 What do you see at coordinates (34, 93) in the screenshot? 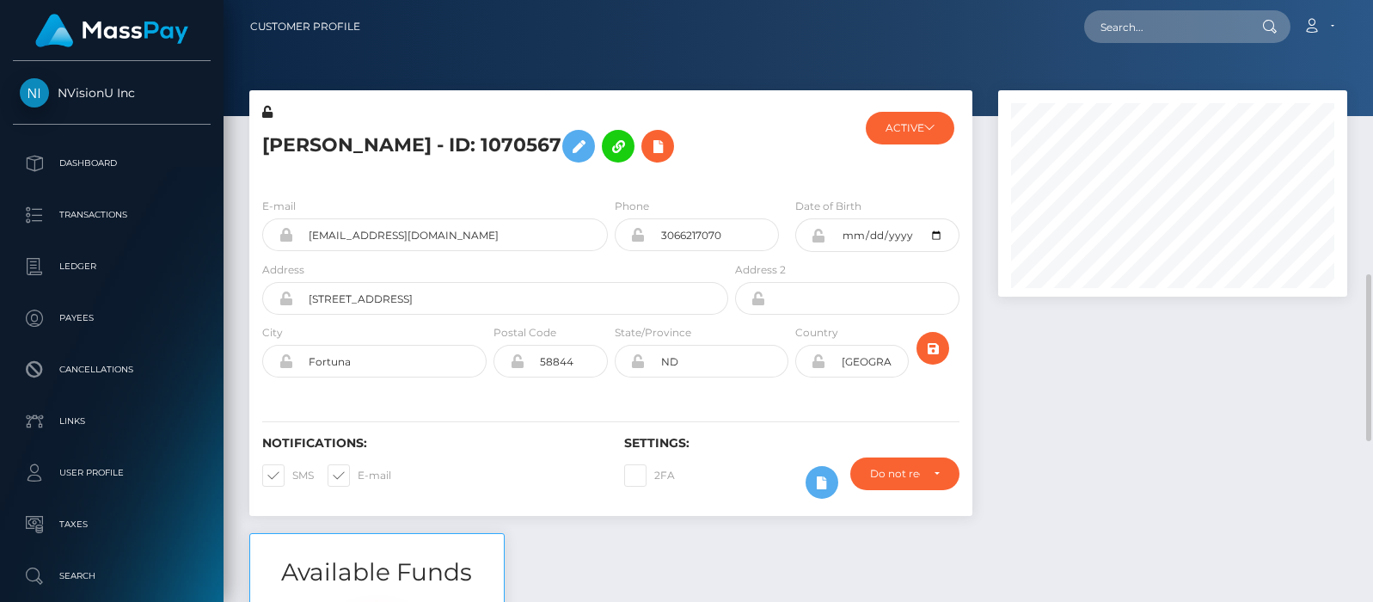
I see `img: NVisionU Inc` at bounding box center [34, 93].